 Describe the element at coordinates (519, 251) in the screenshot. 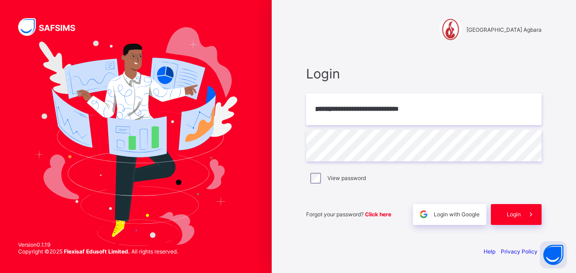

I see `a: Privacy Policy` at that location.